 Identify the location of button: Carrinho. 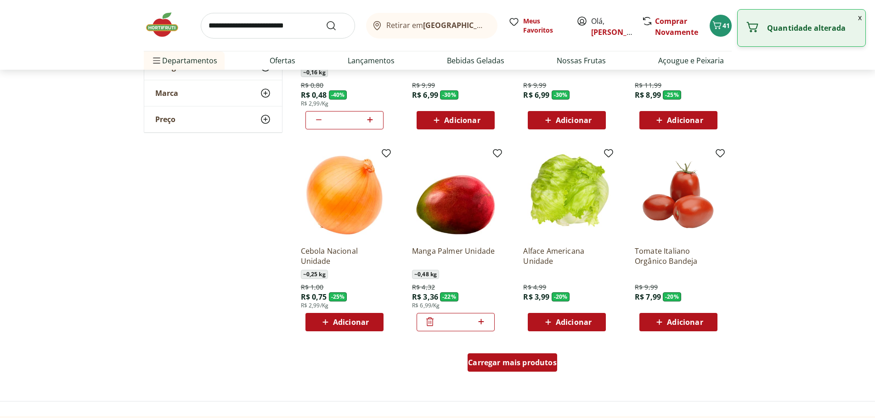
(720, 26).